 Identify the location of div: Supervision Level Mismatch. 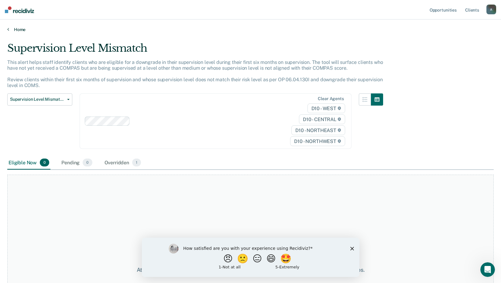
(195, 50).